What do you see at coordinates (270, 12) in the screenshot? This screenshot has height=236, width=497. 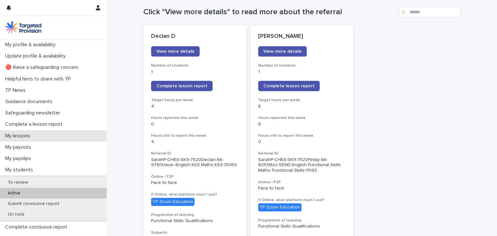 I see `h1: Click "View more details" to read more about the referral` at bounding box center [270, 12].